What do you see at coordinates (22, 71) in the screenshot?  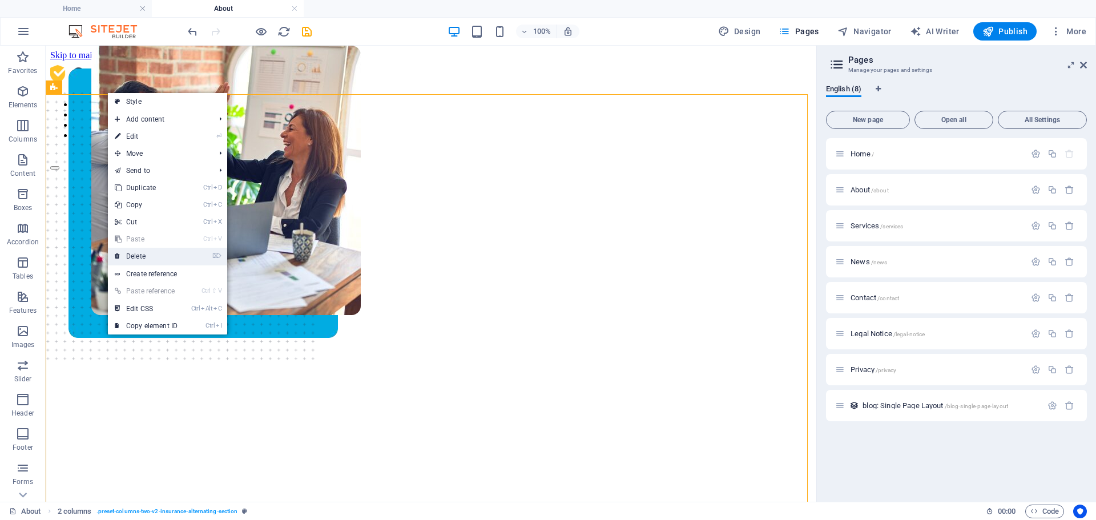 I see `p: Favorites` at bounding box center [22, 71].